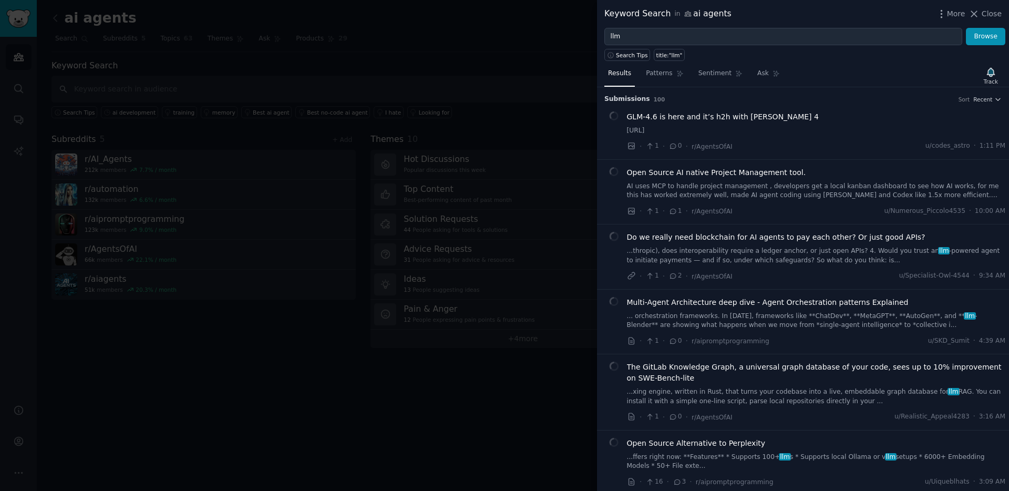 The width and height of the screenshot is (1009, 491). What do you see at coordinates (675, 276) in the screenshot?
I see `span: 2` at bounding box center [675, 276].